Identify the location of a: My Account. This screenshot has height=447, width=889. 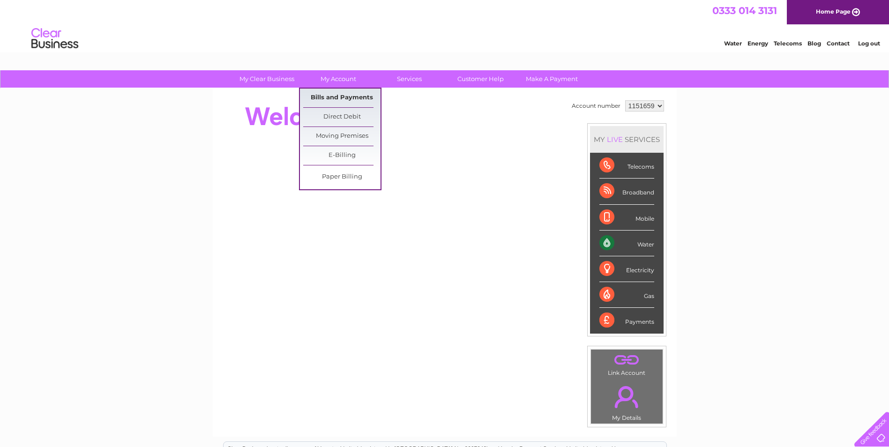
(338, 79).